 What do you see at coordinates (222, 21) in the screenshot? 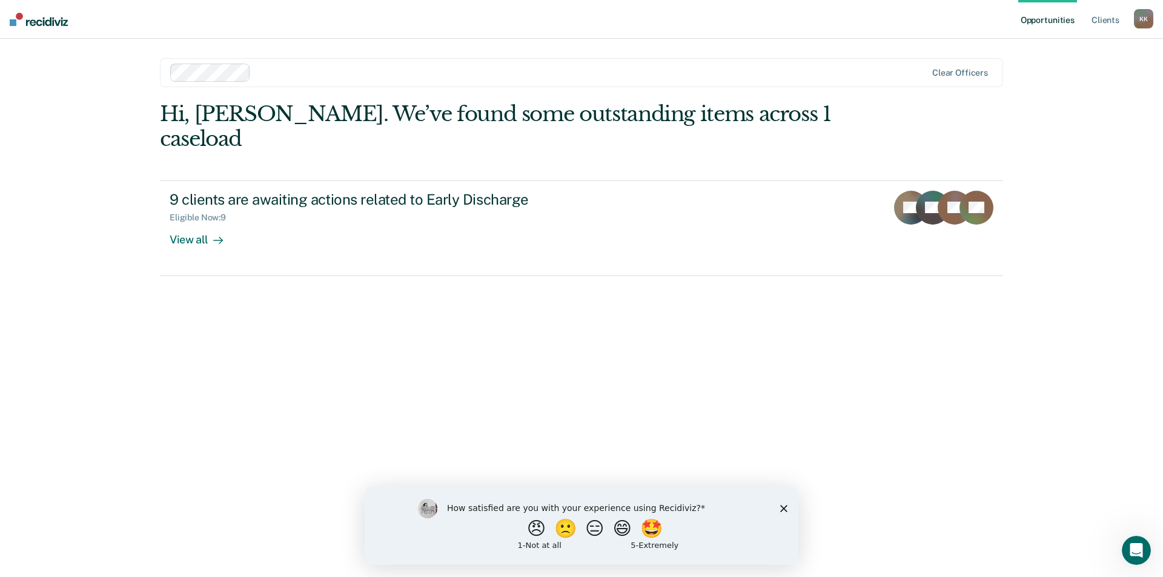
I see `div: How satisfied are you with your experience using Recidiviz?` at bounding box center [222, 21].